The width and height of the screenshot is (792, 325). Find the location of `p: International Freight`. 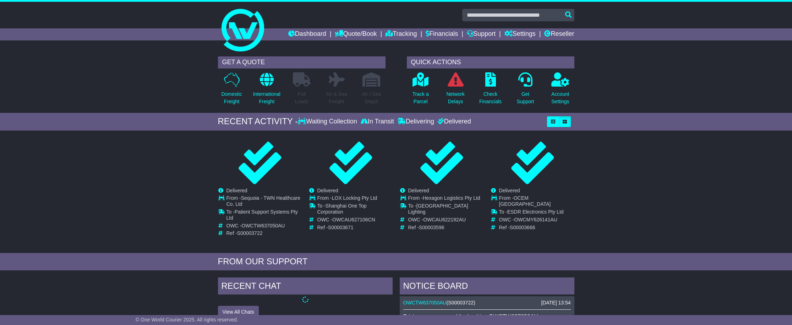

p: International Freight is located at coordinates (267, 98).